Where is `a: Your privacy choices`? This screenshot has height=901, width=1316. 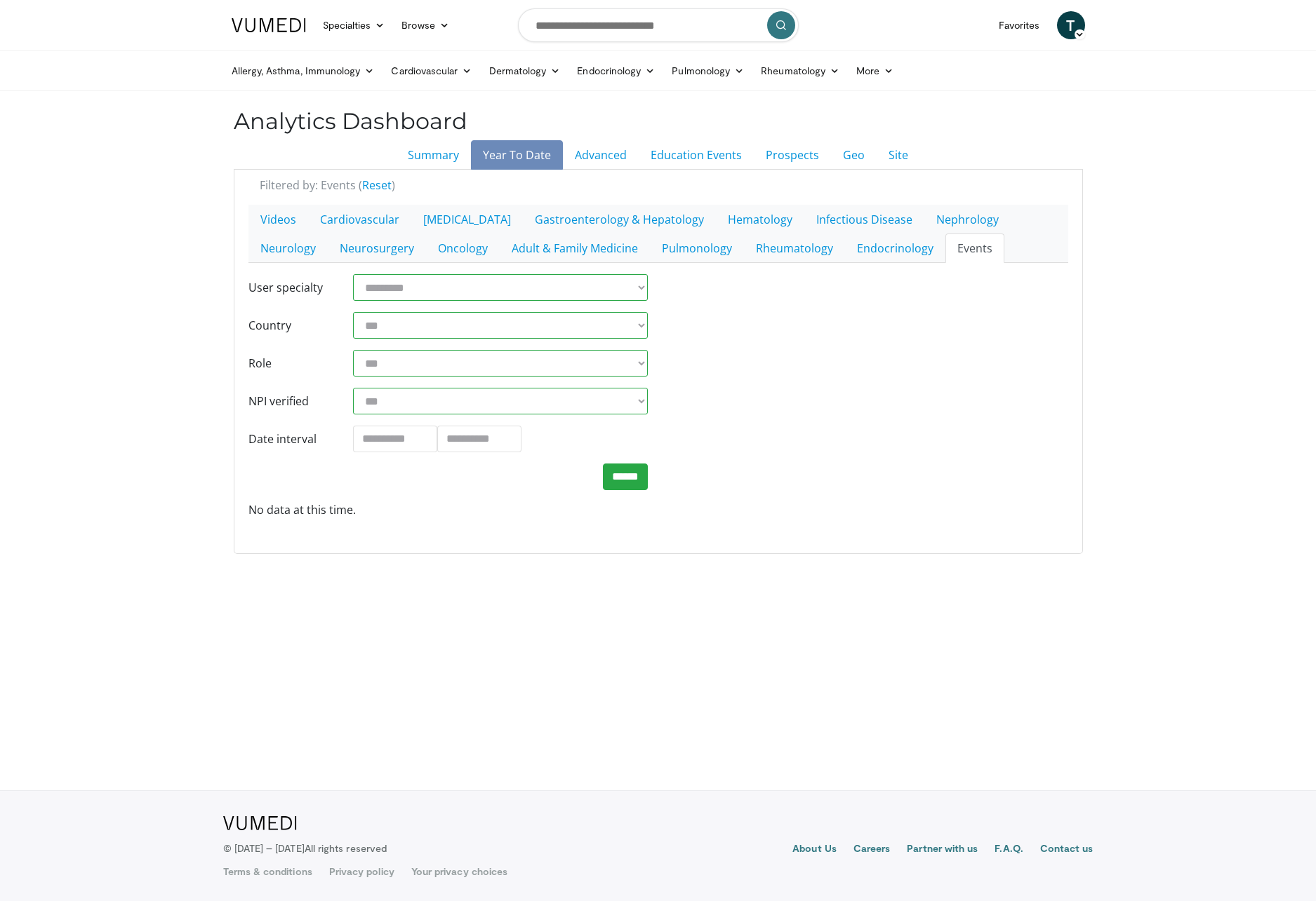 a: Your privacy choices is located at coordinates (459, 872).